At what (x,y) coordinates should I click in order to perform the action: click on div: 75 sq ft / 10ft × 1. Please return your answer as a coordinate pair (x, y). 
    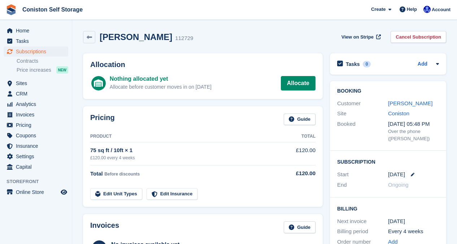
    Looking at the image, I should click on (186, 151).